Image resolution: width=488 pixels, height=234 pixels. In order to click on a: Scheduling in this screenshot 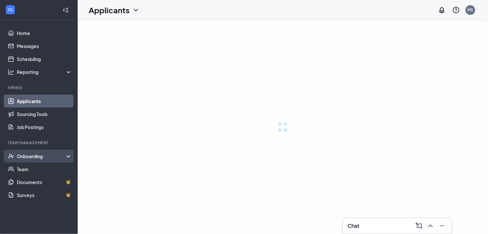, I will do `click(44, 59)`.